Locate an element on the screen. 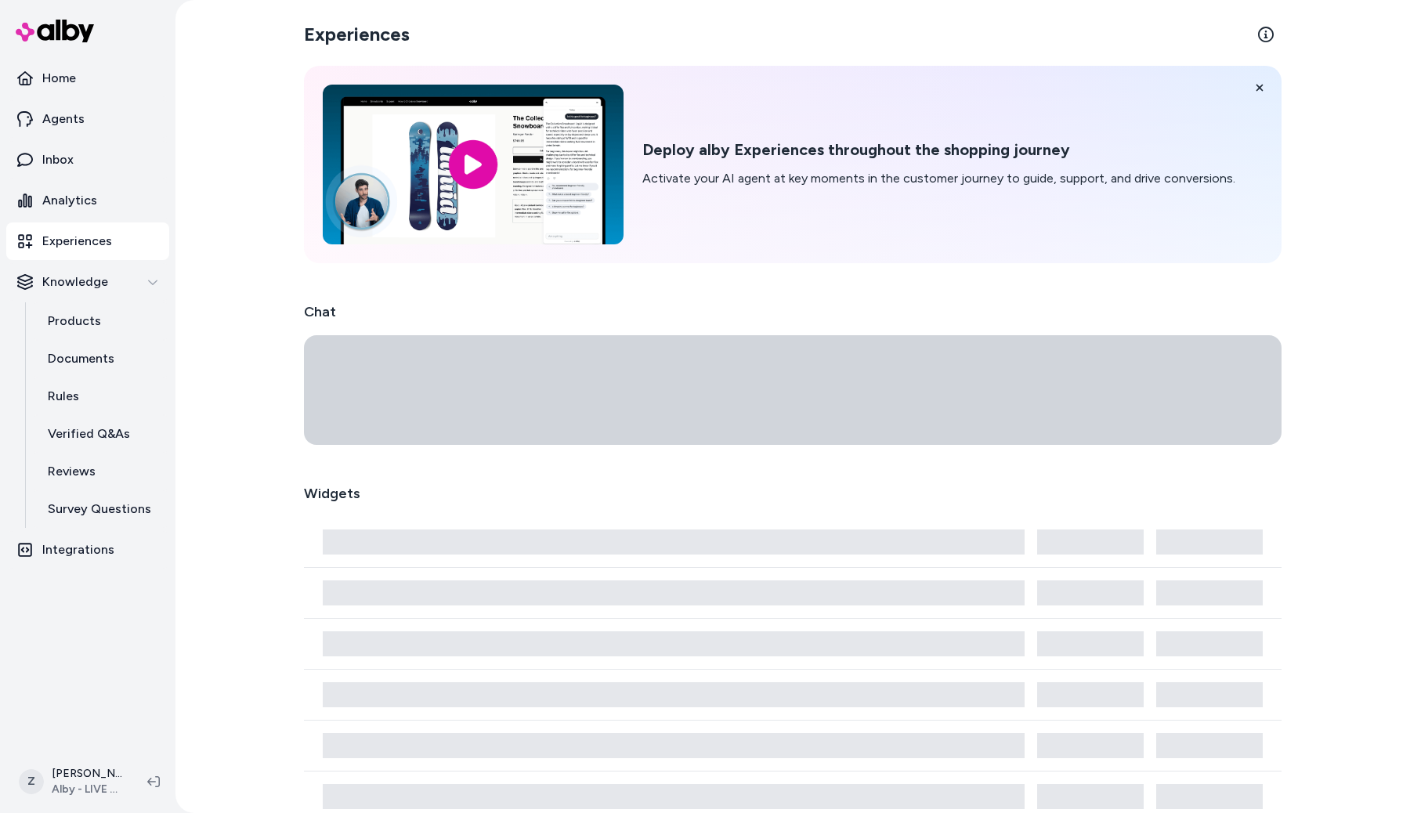  p: Home is located at coordinates (59, 78).